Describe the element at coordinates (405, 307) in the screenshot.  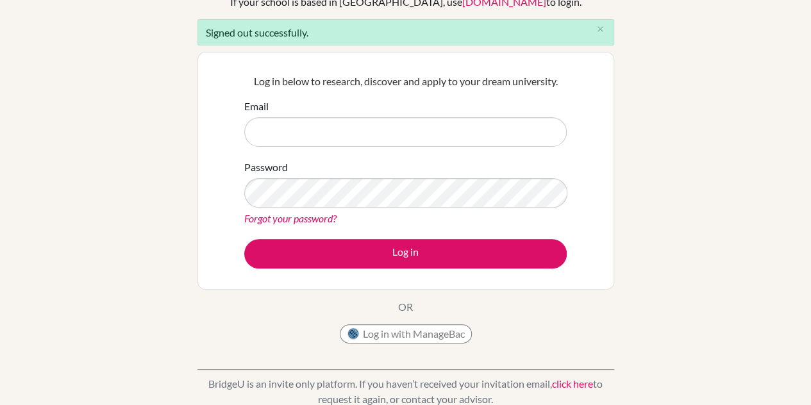
I see `p: OR` at that location.